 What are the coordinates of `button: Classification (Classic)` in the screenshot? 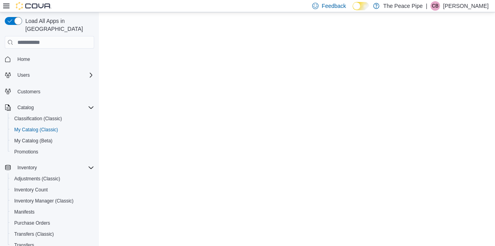 It's located at (53, 119).